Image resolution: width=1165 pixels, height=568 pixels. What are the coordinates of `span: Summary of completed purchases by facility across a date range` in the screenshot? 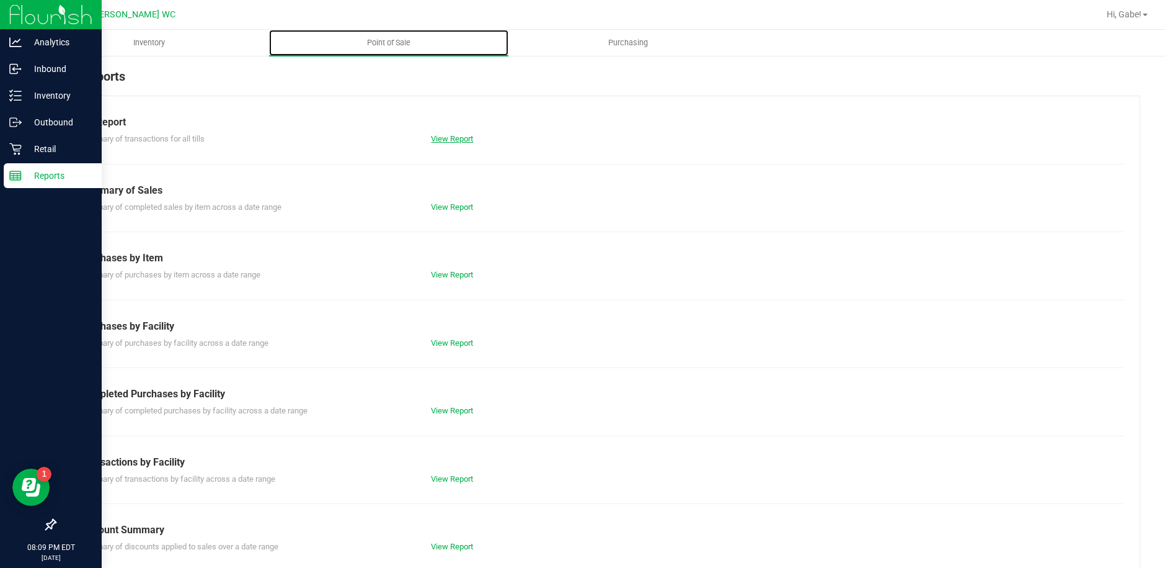 It's located at (194, 410).